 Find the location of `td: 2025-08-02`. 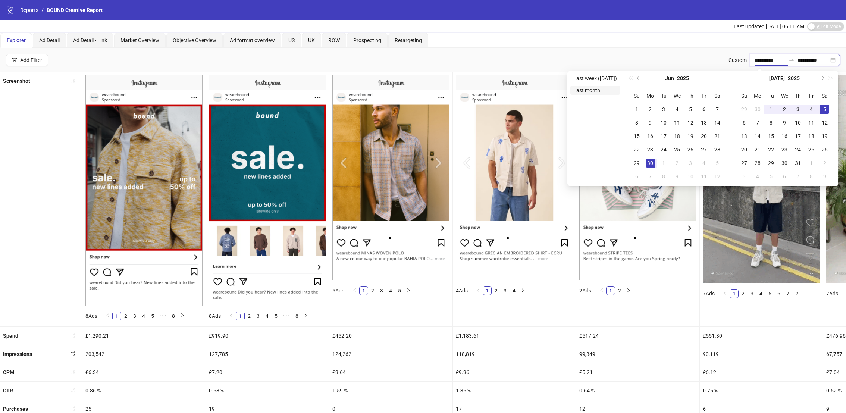

td: 2025-08-02 is located at coordinates (825, 163).